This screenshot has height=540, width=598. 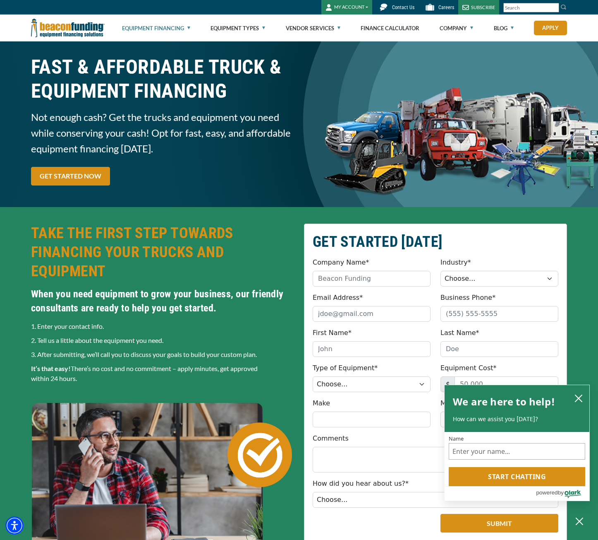 I want to click on span: by, so click(x=561, y=492).